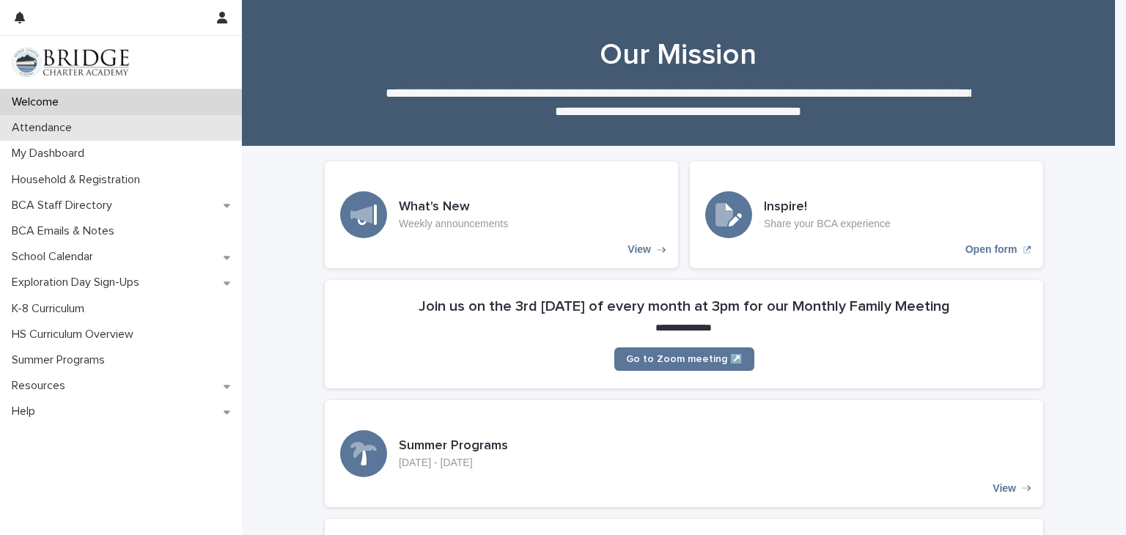 The image size is (1126, 535). What do you see at coordinates (78, 180) in the screenshot?
I see `p: Household & Registration` at bounding box center [78, 180].